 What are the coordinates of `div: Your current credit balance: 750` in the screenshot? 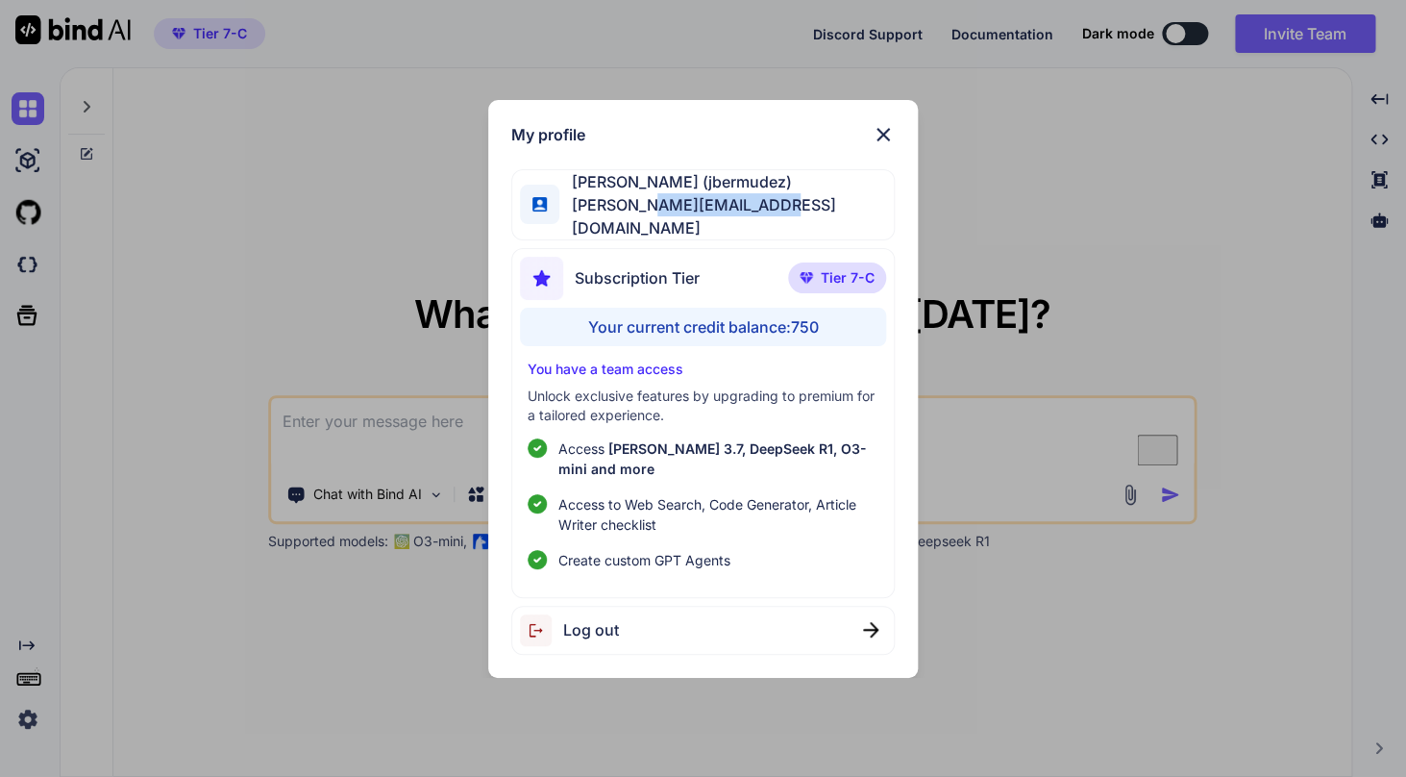 It's located at (703, 327).